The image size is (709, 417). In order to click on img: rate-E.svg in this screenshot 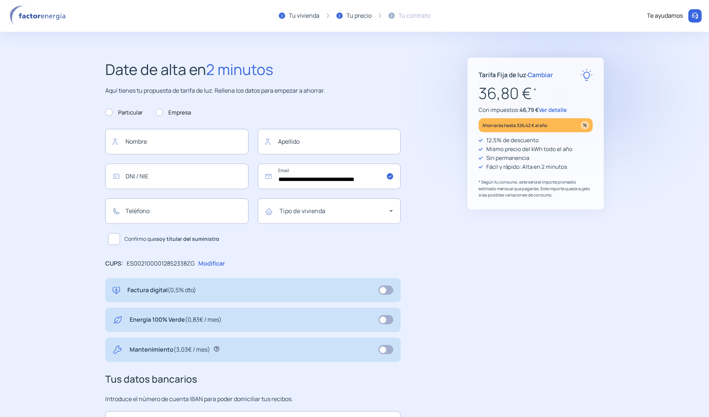, I will do `click(586, 75)`.